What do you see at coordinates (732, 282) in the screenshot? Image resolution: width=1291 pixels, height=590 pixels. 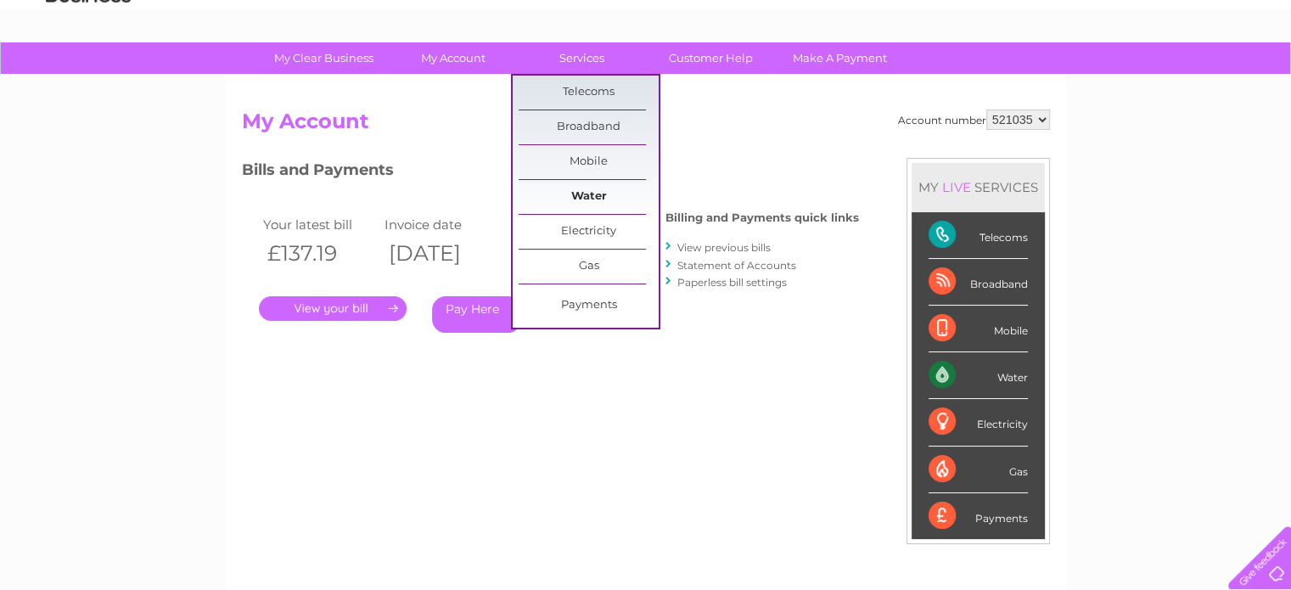 I see `a: Paperless bill settings` at bounding box center [732, 282].